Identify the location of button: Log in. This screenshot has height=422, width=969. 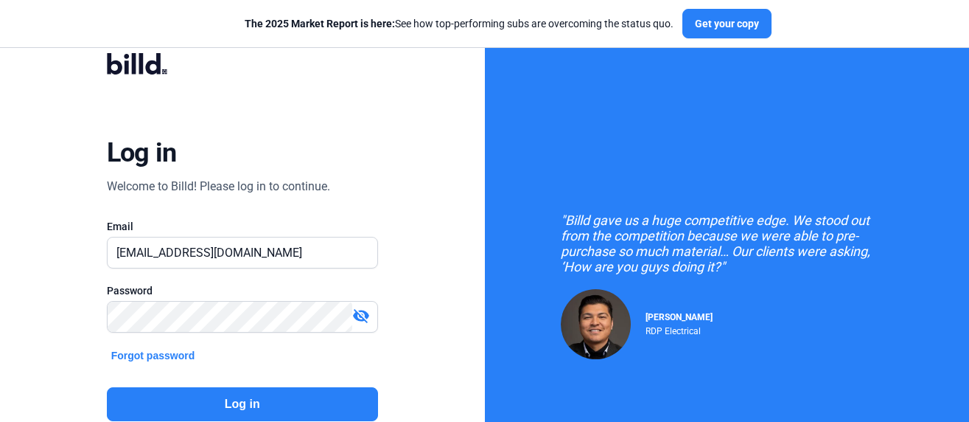
(242, 404).